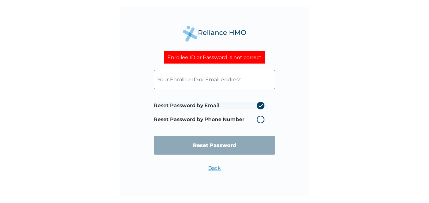 The image size is (429, 203). What do you see at coordinates (211, 119) in the screenshot?
I see `label: Reset Password by Phone Number` at bounding box center [211, 119].